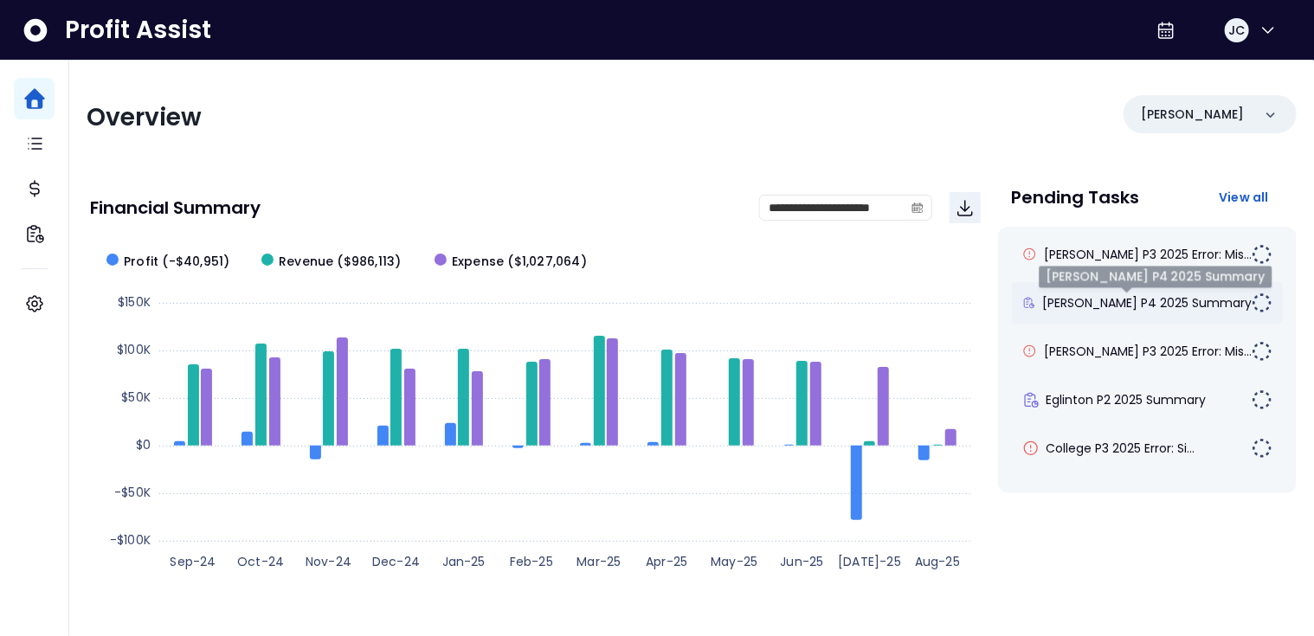  I want to click on text: $0, so click(143, 445).